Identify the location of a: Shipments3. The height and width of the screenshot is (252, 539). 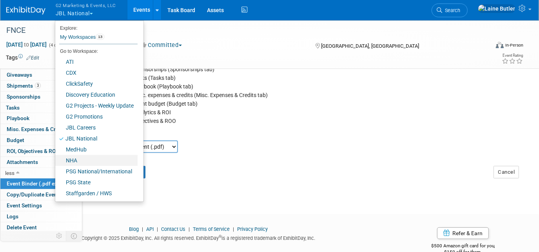
(41, 86).